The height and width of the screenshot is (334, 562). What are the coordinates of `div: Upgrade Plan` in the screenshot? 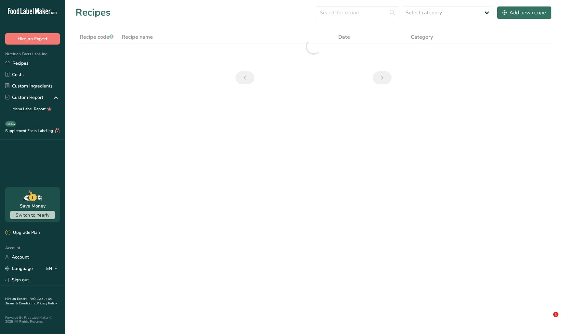 It's located at (22, 233).